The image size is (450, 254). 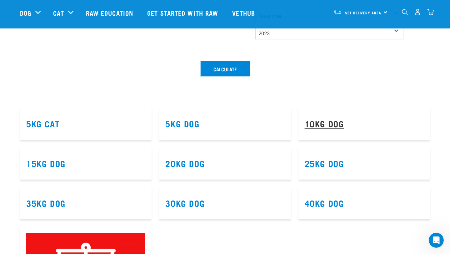 I want to click on a: 30kg Dog, so click(x=185, y=203).